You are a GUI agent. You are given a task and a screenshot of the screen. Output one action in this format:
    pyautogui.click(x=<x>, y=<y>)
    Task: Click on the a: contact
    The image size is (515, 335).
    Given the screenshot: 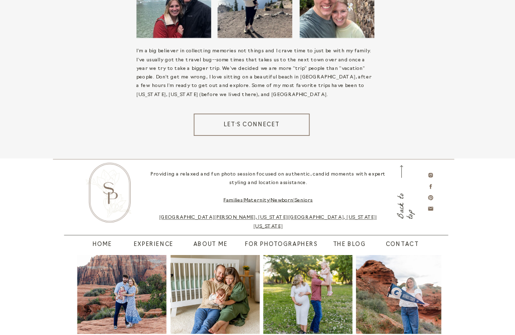 What is the action you would take?
    pyautogui.click(x=399, y=246)
    